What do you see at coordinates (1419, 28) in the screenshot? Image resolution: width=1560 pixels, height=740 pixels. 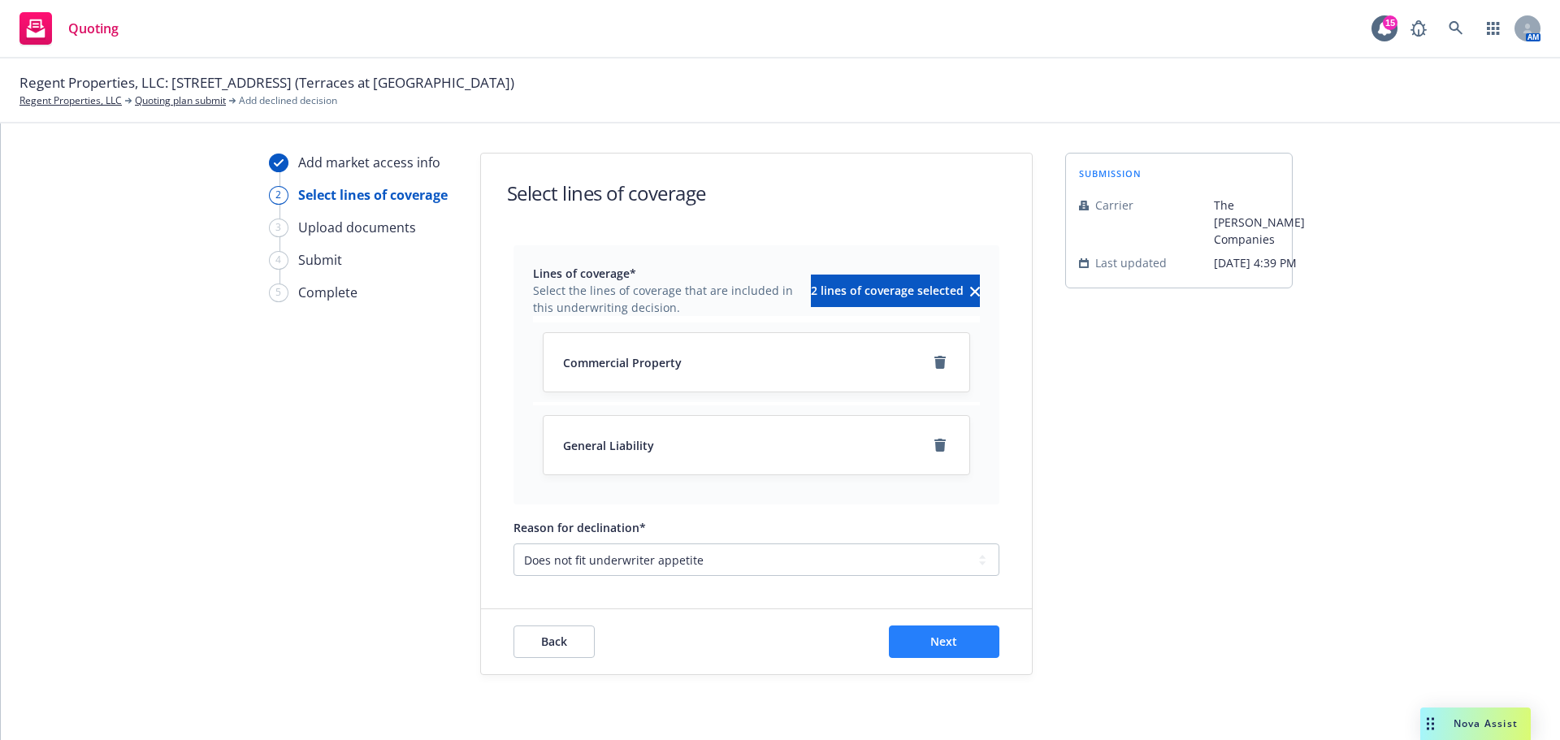 I see `a: Report a Bug` at bounding box center [1419, 28].